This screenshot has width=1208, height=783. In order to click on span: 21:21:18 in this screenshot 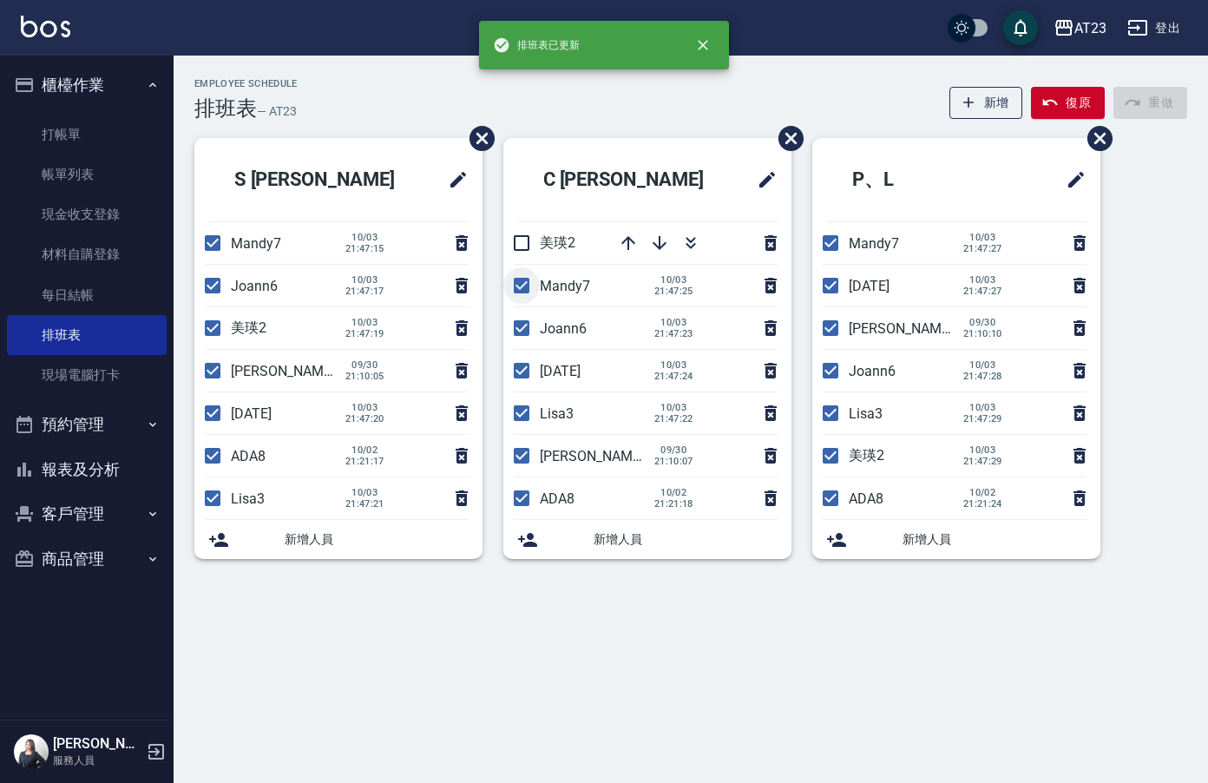, I will do `click(673, 503)`.